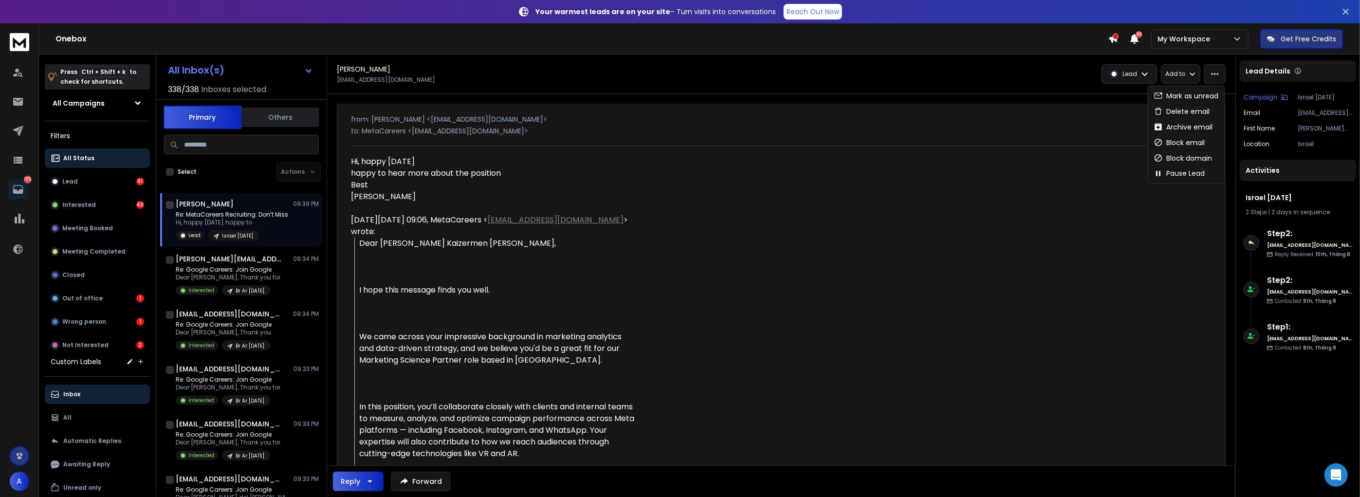 The width and height of the screenshot is (1360, 497). Describe the element at coordinates (92, 441) in the screenshot. I see `p: Automatic Replies` at that location.